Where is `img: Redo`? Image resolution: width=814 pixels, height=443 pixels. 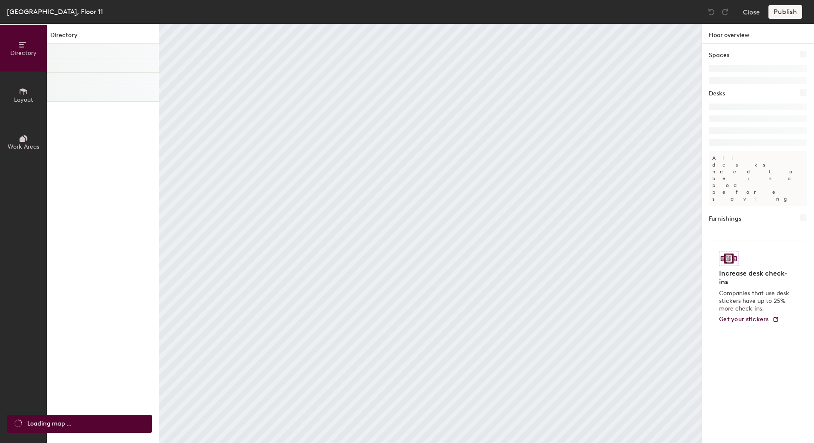 img: Redo is located at coordinates (725, 12).